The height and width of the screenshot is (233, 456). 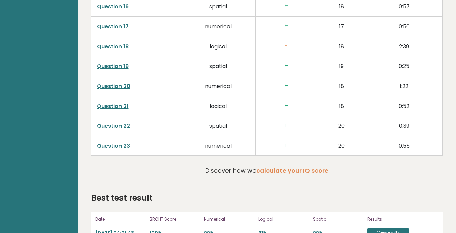 I want to click on h2: Best test result, so click(x=122, y=198).